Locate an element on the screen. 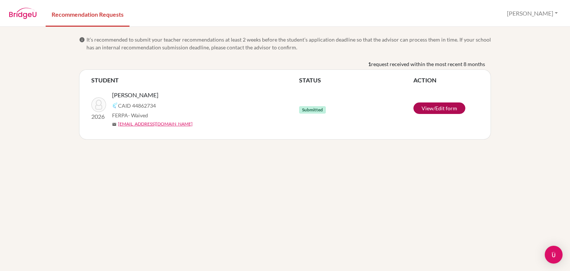  b: 1 is located at coordinates (370, 64).